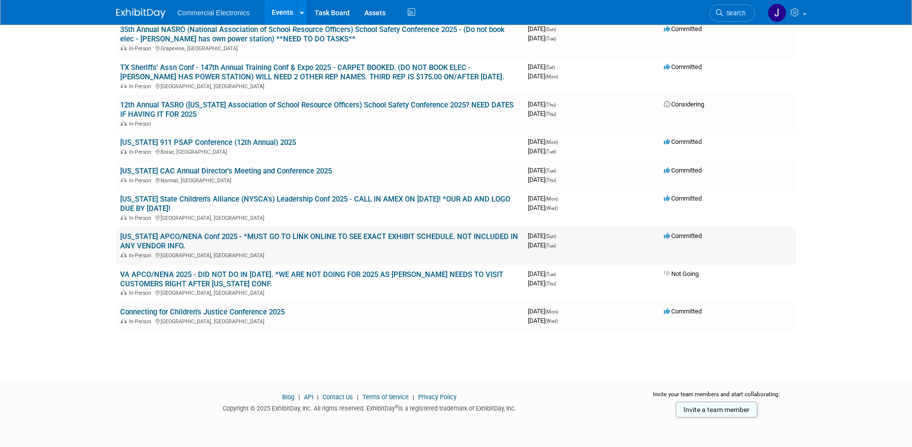  Describe the element at coordinates (369, 407) in the screenshot. I see `div: Copyright © 2025 ExhibitDay, Inc. All rights reserved. ExhibitDay is a registered trademark of Ex...` at that location.